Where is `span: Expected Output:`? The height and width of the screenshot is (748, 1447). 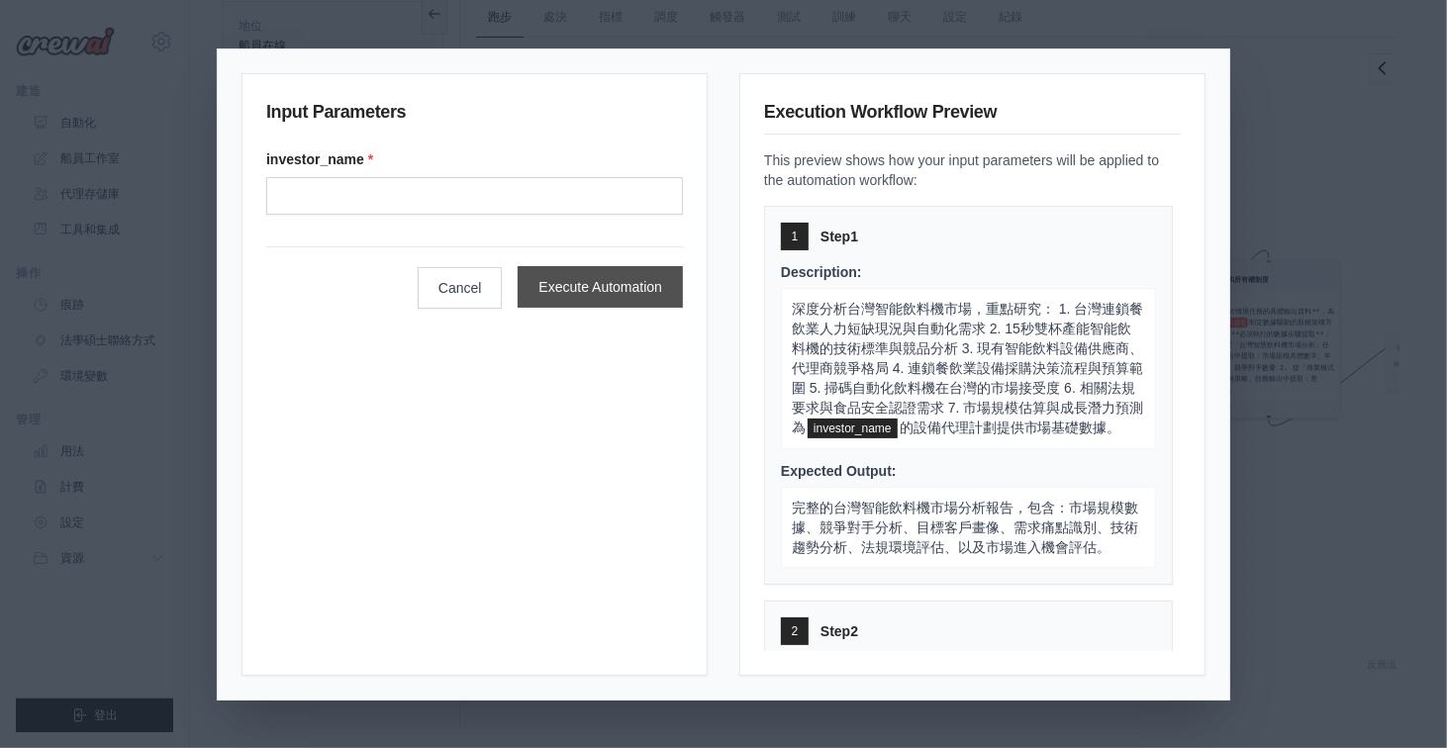
span: Expected Output: is located at coordinates (839, 471).